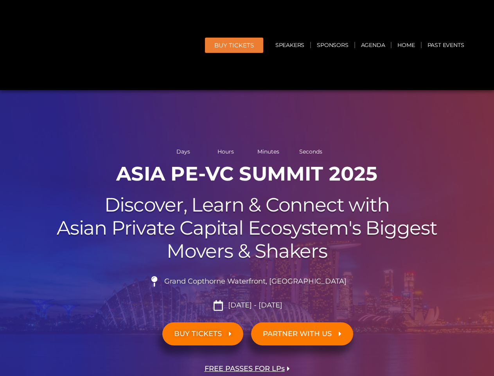 This screenshot has width=494, height=376. What do you see at coordinates (297, 333) in the screenshot?
I see `span: PARTNER WITH US` at bounding box center [297, 333].